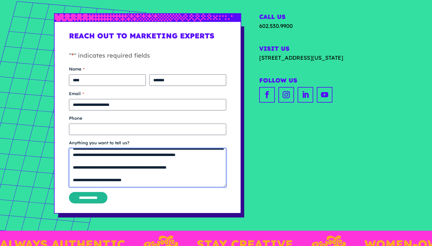 Image resolution: width=432 pixels, height=246 pixels. I want to click on img: px-grad-blue-short.svg, so click(148, 17).